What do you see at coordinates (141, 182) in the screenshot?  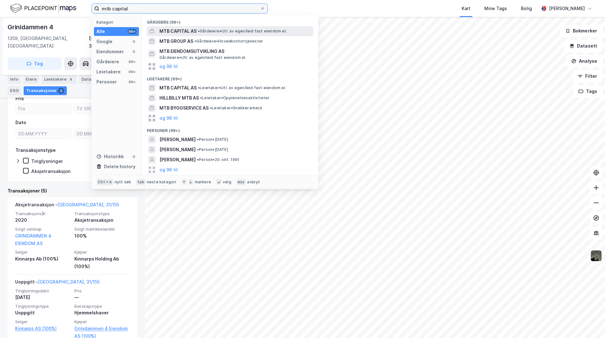 I see `div: tab` at bounding box center [141, 182].